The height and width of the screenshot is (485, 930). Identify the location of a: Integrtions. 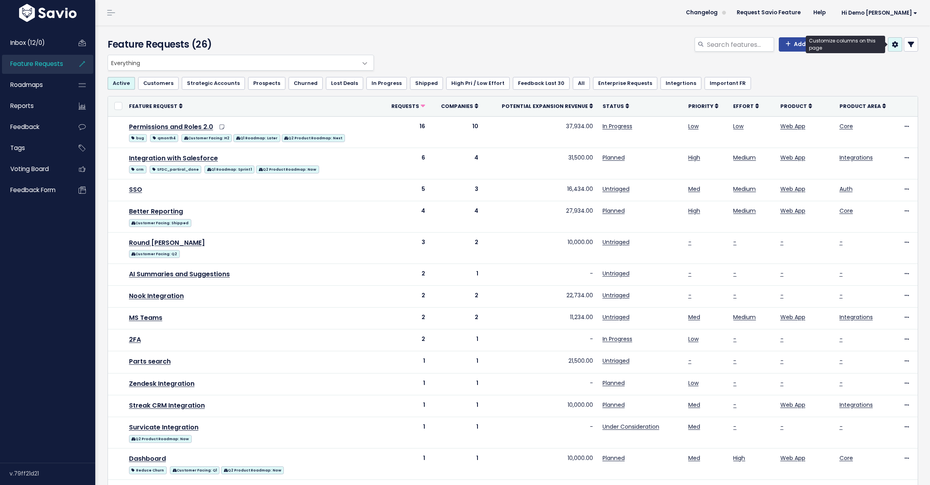
(681, 83).